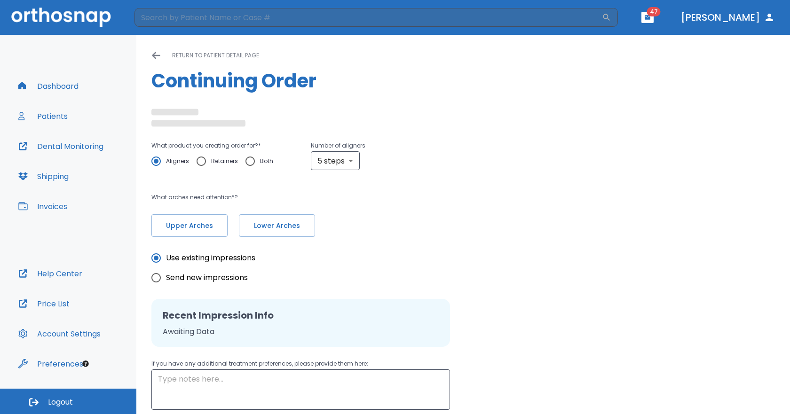 The width and height of the screenshot is (790, 414). I want to click on p: Number of aligners, so click(338, 146).